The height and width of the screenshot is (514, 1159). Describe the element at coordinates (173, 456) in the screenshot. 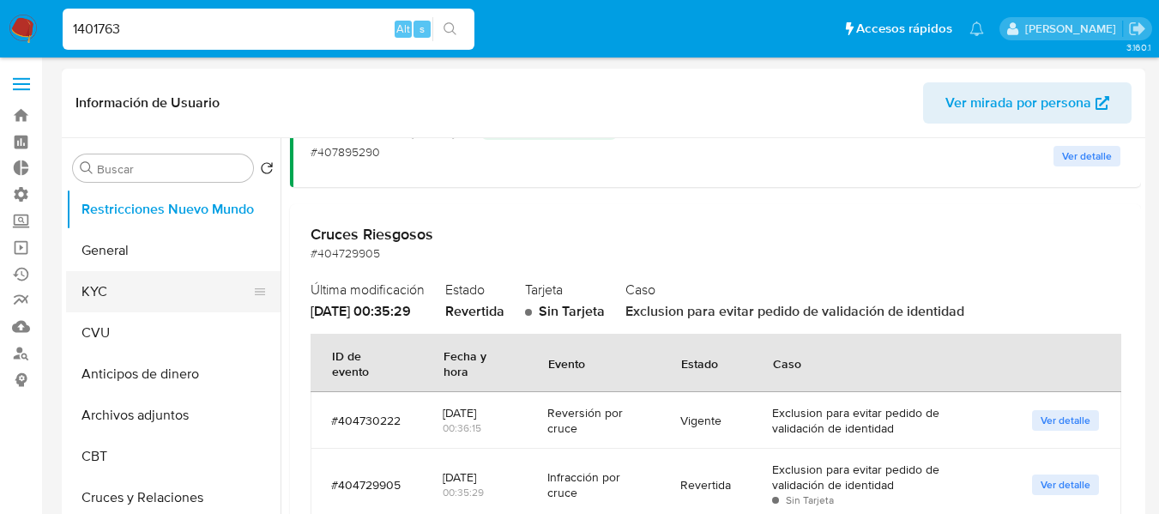

I see `button: CBT` at that location.